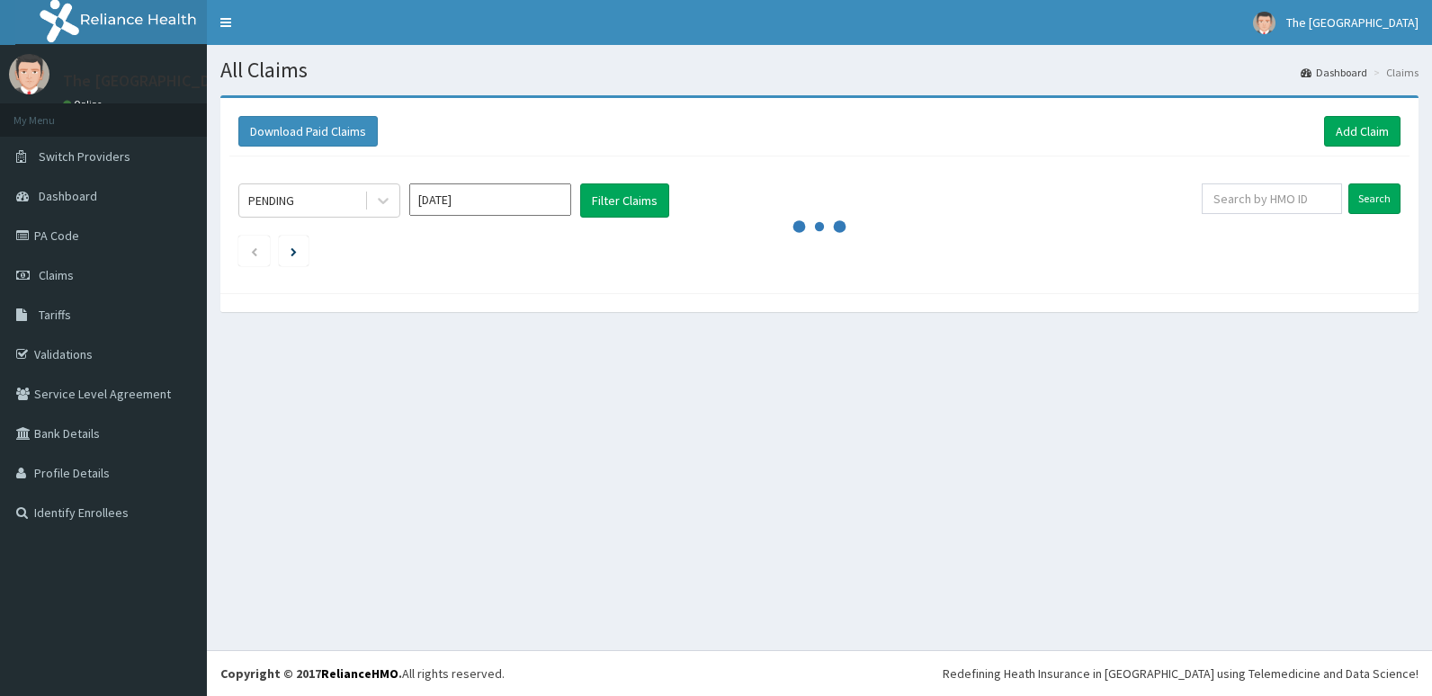 Image resolution: width=1432 pixels, height=696 pixels. I want to click on span: Claims, so click(56, 275).